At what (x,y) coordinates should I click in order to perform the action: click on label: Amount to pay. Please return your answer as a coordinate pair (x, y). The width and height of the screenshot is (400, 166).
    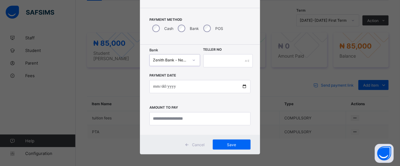
    Looking at the image, I should click on (164, 107).